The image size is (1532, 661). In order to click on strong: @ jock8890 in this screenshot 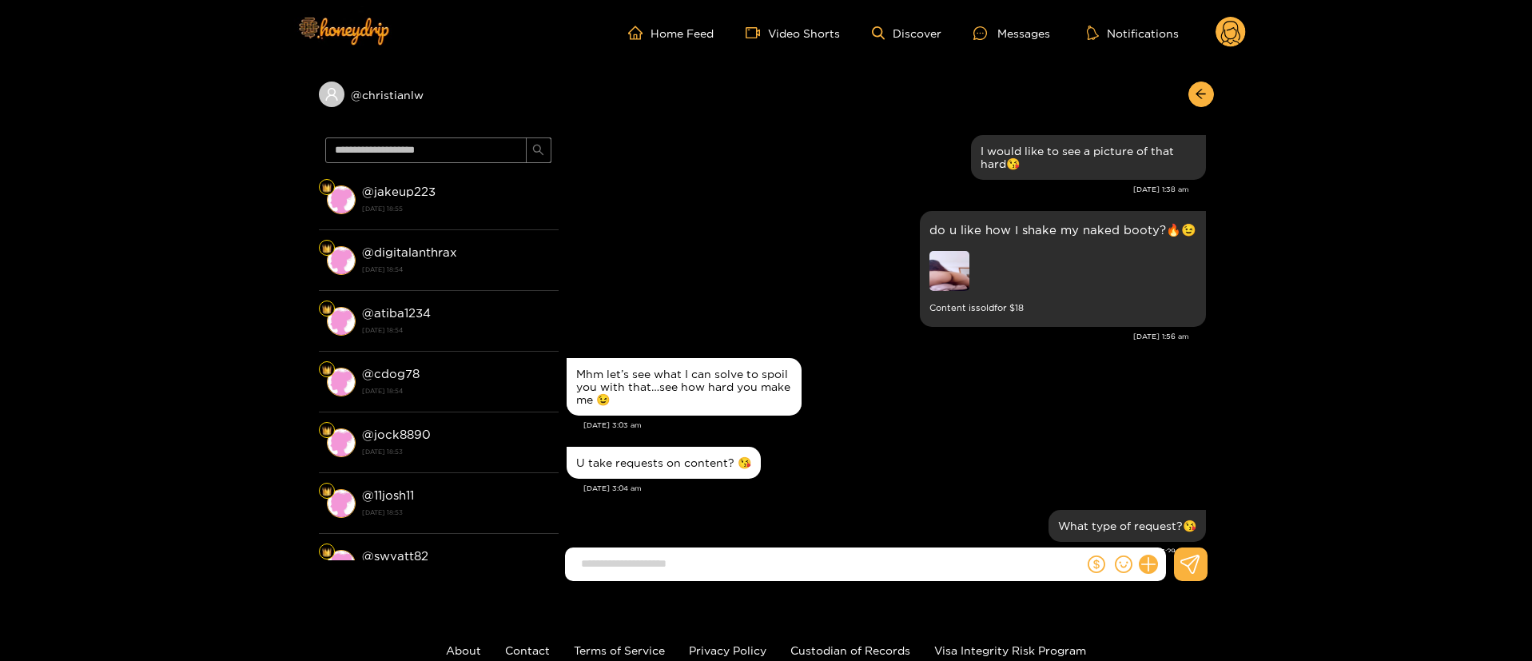, I will do `click(396, 434)`.